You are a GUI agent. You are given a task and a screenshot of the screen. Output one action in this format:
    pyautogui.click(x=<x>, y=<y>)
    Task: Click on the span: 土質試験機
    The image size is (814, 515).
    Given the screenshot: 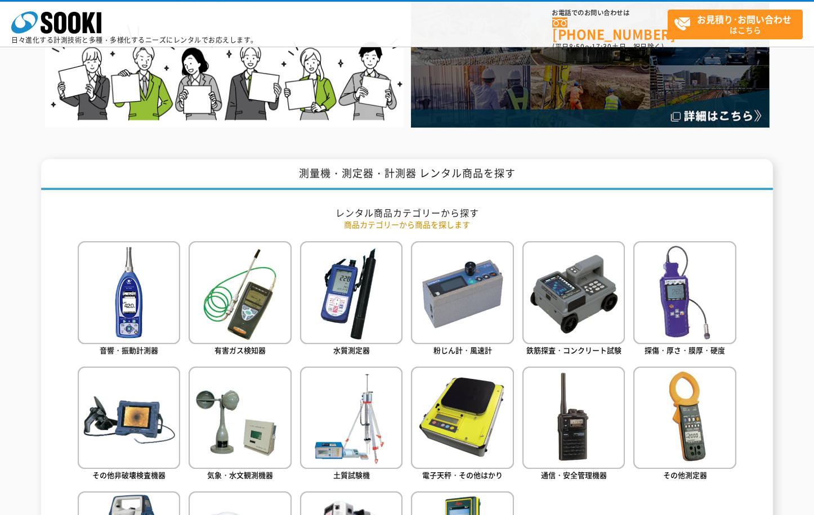 What is the action you would take?
    pyautogui.click(x=351, y=475)
    